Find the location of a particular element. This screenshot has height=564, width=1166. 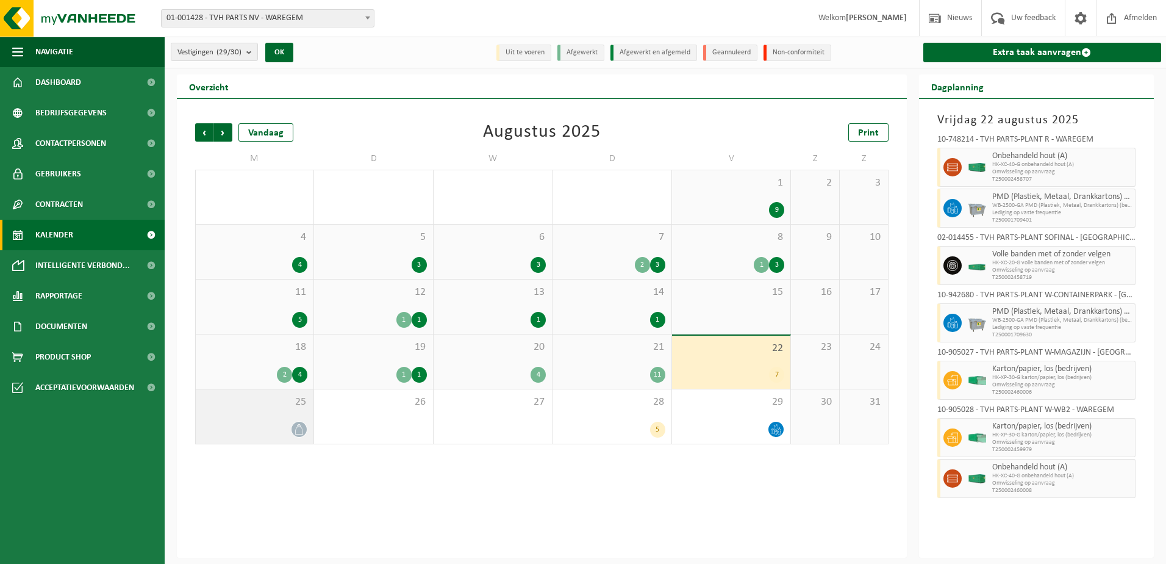

span: 16 is located at coordinates (815, 292).